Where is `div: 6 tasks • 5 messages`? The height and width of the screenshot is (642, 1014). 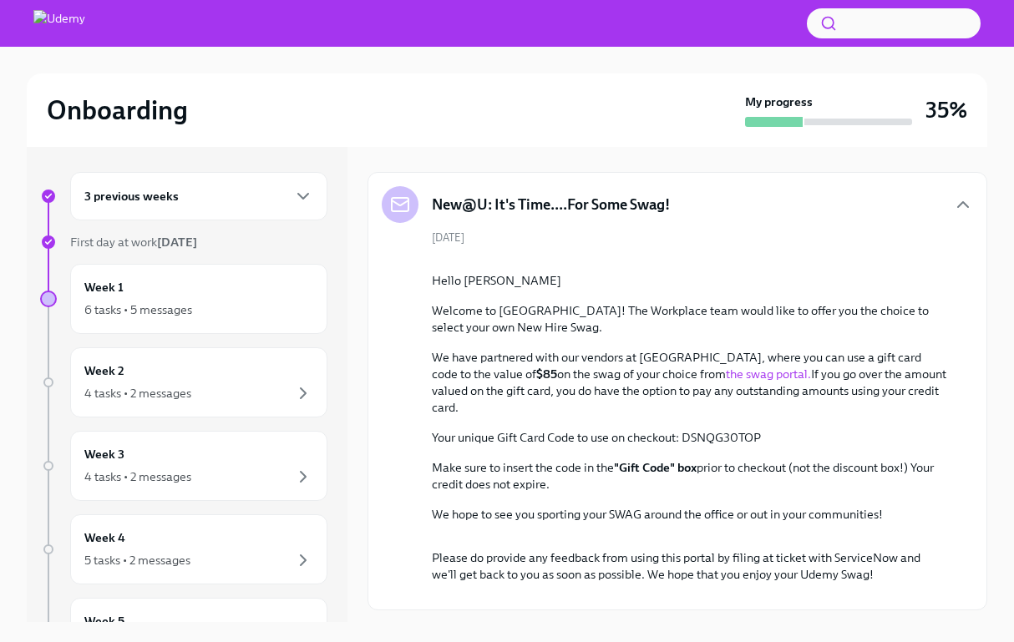 div: 6 tasks • 5 messages is located at coordinates (138, 310).